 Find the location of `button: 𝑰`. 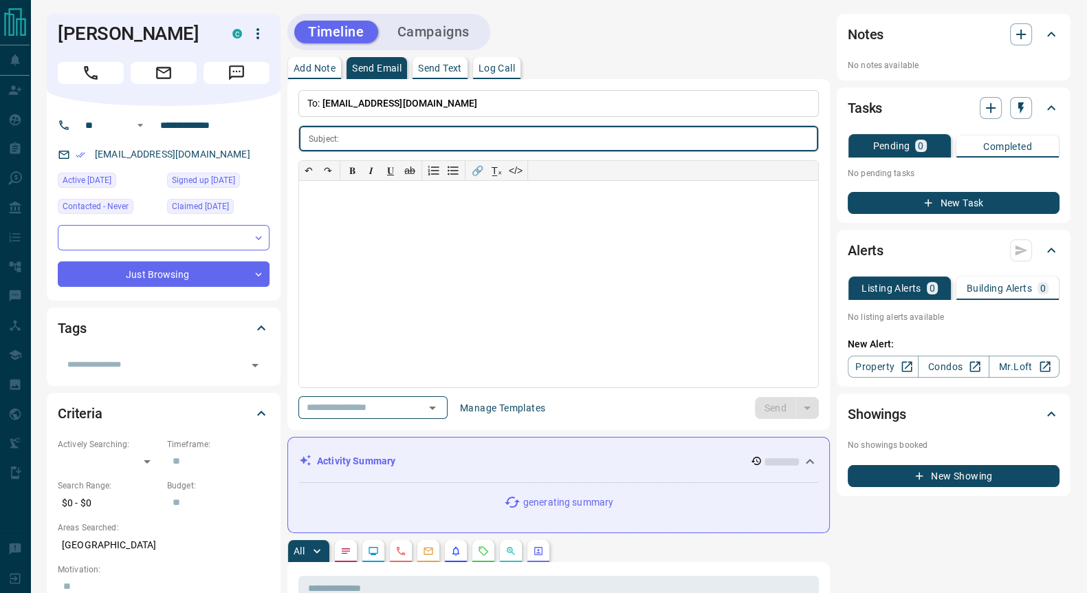

button: 𝑰 is located at coordinates (371, 171).